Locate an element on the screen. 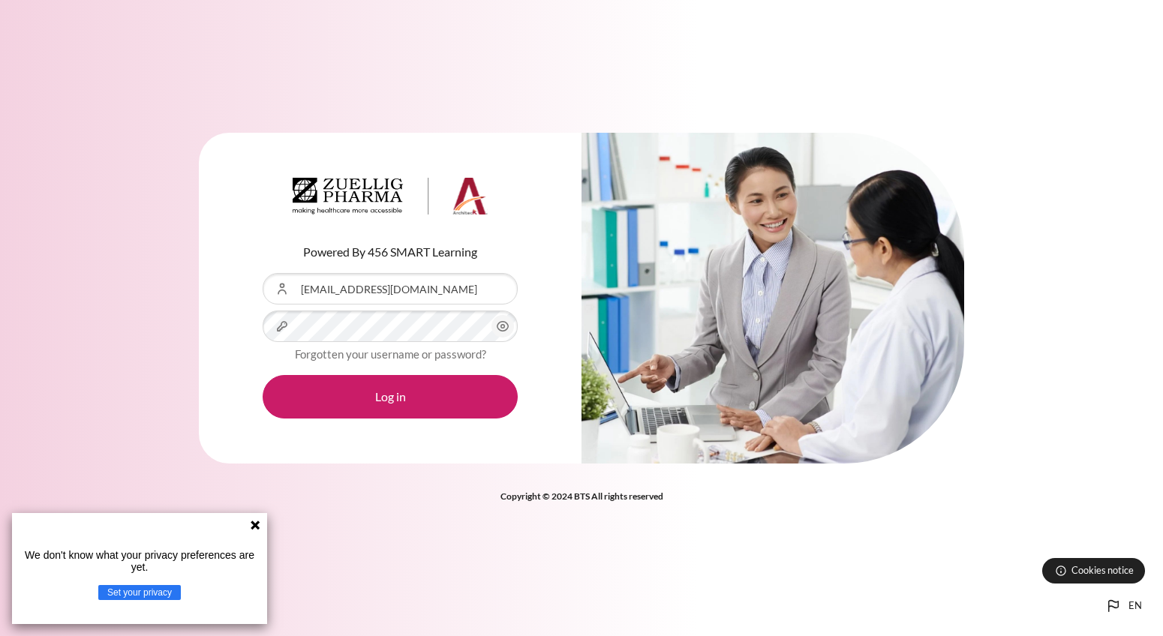 Image resolution: width=1163 pixels, height=636 pixels. button: Set your privacy is located at coordinates (140, 593).